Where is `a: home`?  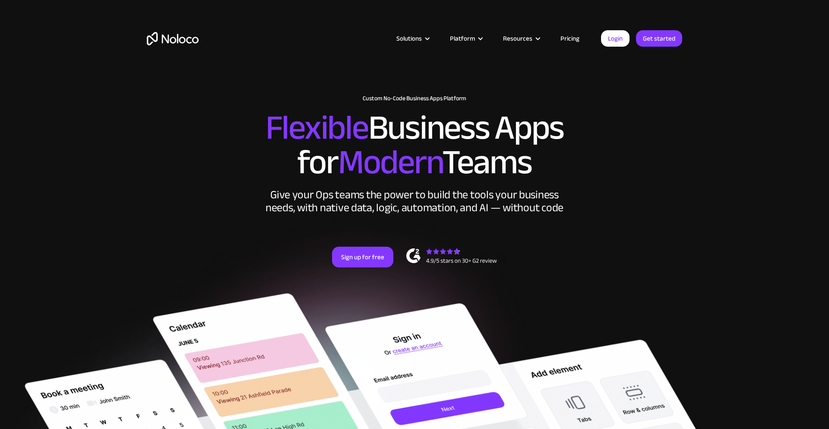 a: home is located at coordinates (173, 38).